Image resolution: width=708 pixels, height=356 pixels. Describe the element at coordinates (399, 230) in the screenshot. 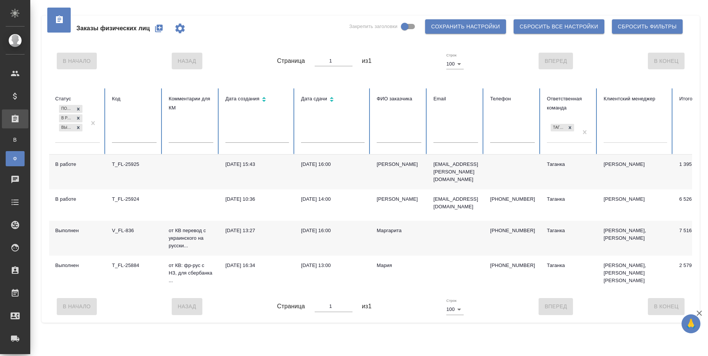

I see `div: Маргарита` at that location.